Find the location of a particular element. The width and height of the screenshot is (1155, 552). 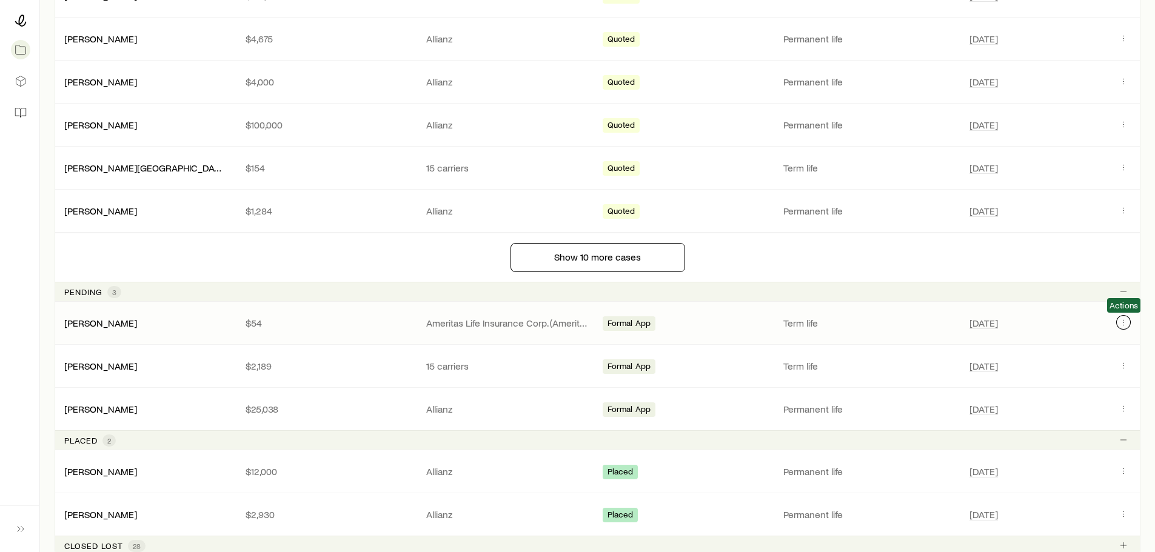

p: Ameritas Life Insurance Corp. (Ameritas) is located at coordinates (507, 323).